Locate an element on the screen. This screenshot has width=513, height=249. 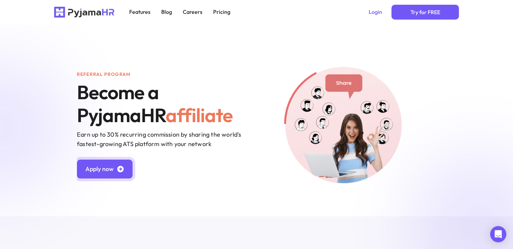
a: Login is located at coordinates (375, 12).